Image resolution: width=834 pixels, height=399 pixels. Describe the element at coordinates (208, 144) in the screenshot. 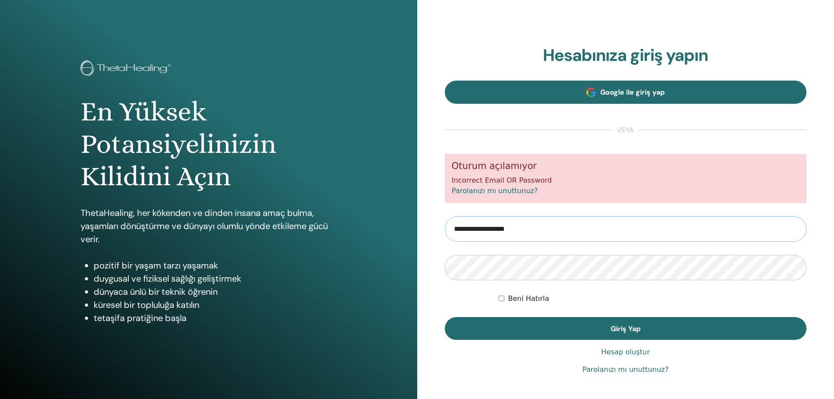

I see `h1: En Yüksek Potansiyelinizin Kilidini Açın` at that location.